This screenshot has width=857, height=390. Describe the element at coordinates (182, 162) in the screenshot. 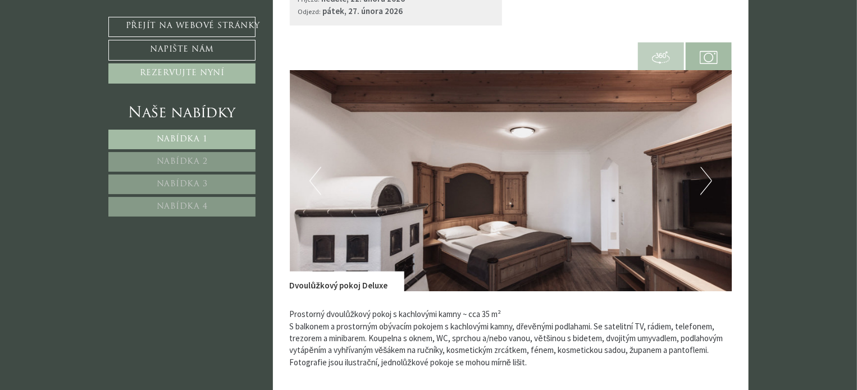

I see `font: Nabídka 2` at that location.